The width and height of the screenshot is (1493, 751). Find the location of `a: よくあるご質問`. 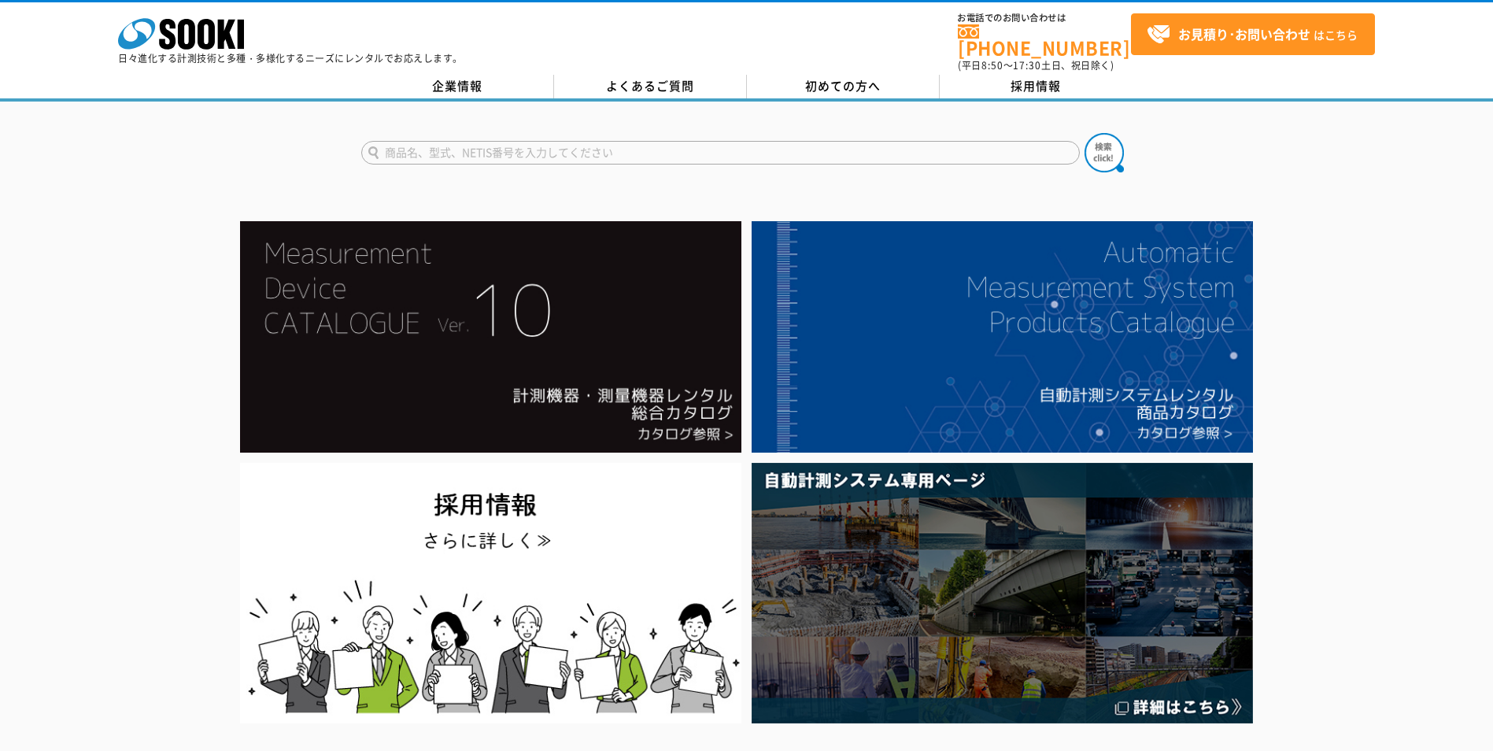

a: よくあるご質問 is located at coordinates (650, 87).